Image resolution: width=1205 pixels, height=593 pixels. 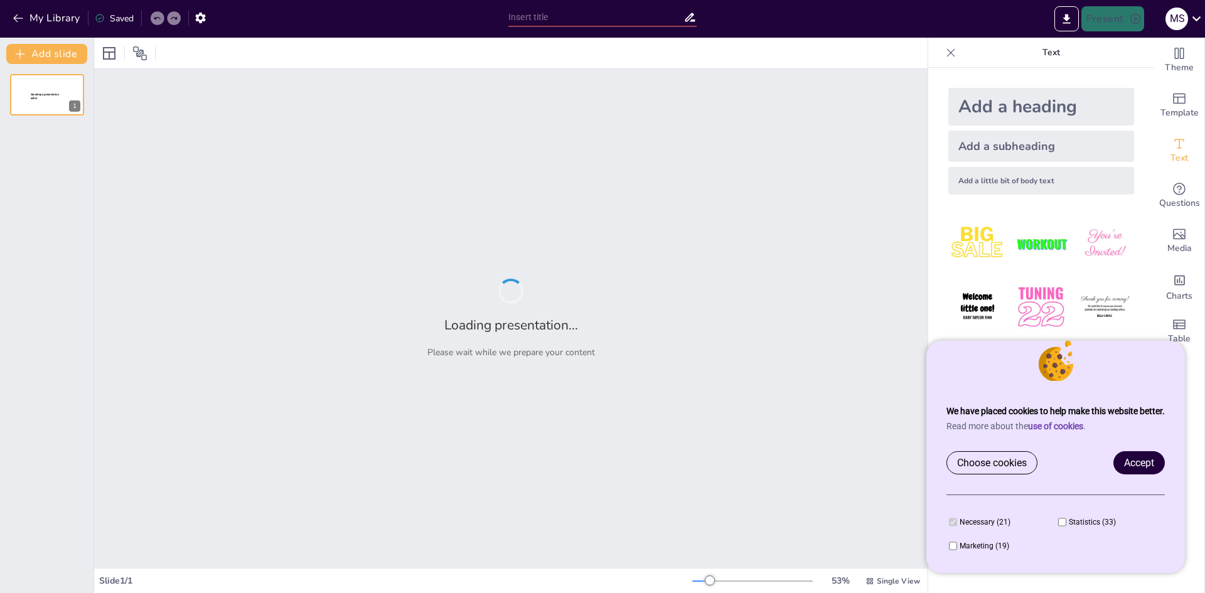 I want to click on div: 53 %, so click(x=841, y=581).